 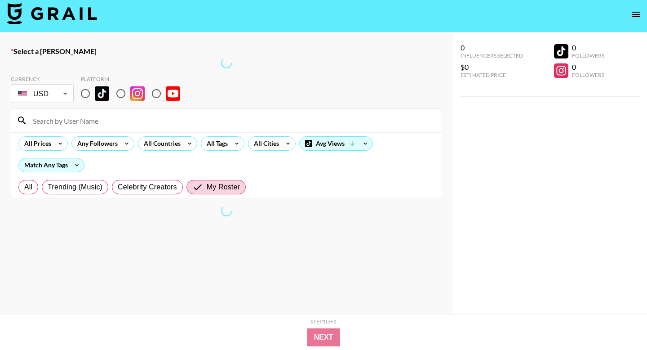 What do you see at coordinates (492, 67) in the screenshot?
I see `div: $0` at bounding box center [492, 67].